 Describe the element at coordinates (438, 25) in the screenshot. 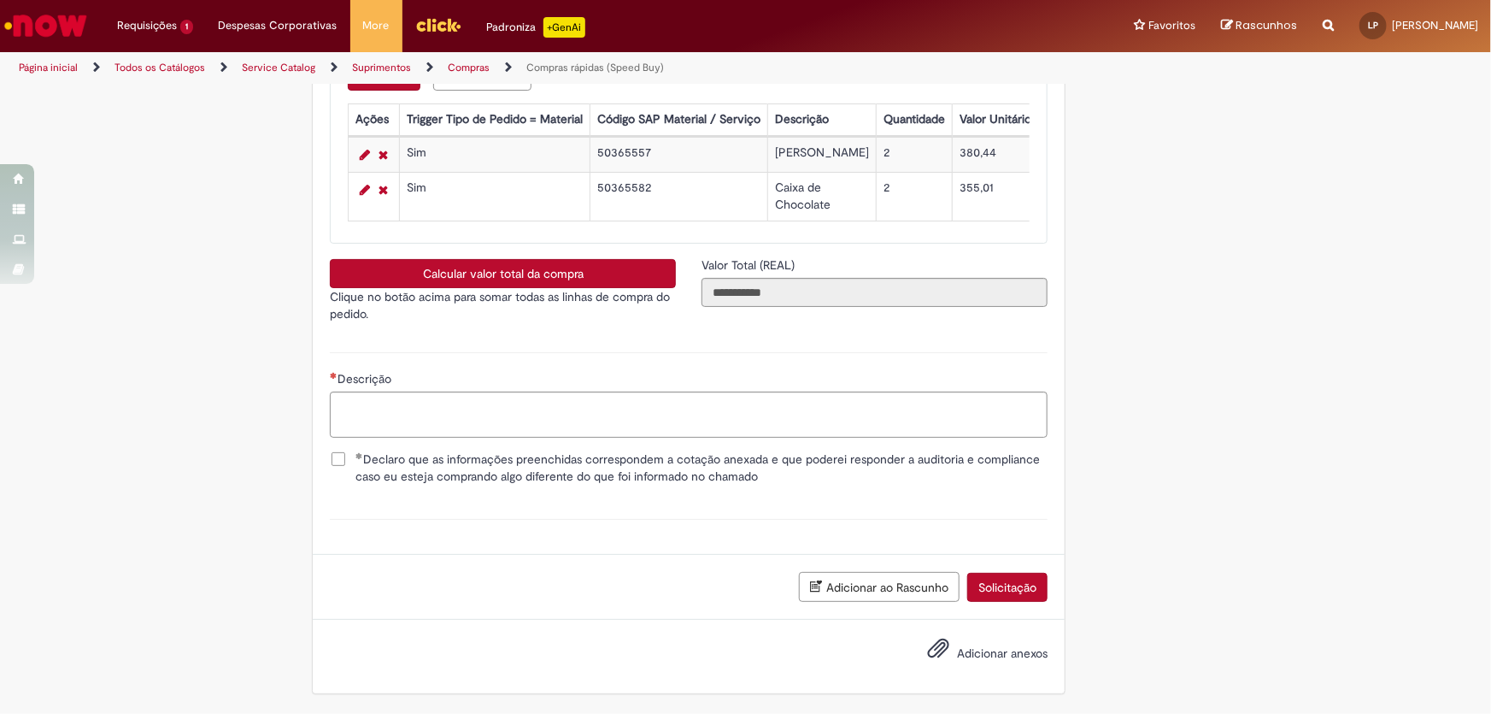

I see `img: click_logo_yellow_360x200.png` at that location.